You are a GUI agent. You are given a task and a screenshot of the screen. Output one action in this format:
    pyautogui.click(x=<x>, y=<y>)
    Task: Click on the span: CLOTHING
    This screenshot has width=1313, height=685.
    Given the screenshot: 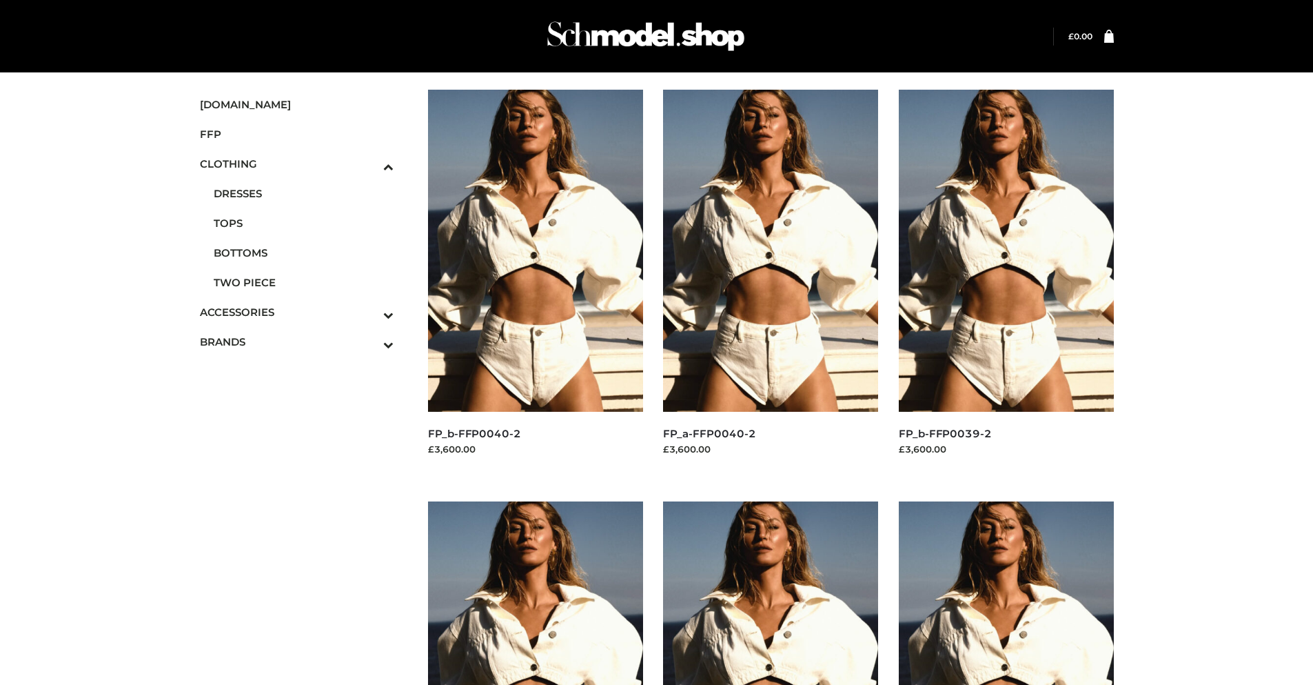 What is the action you would take?
    pyautogui.click(x=297, y=163)
    